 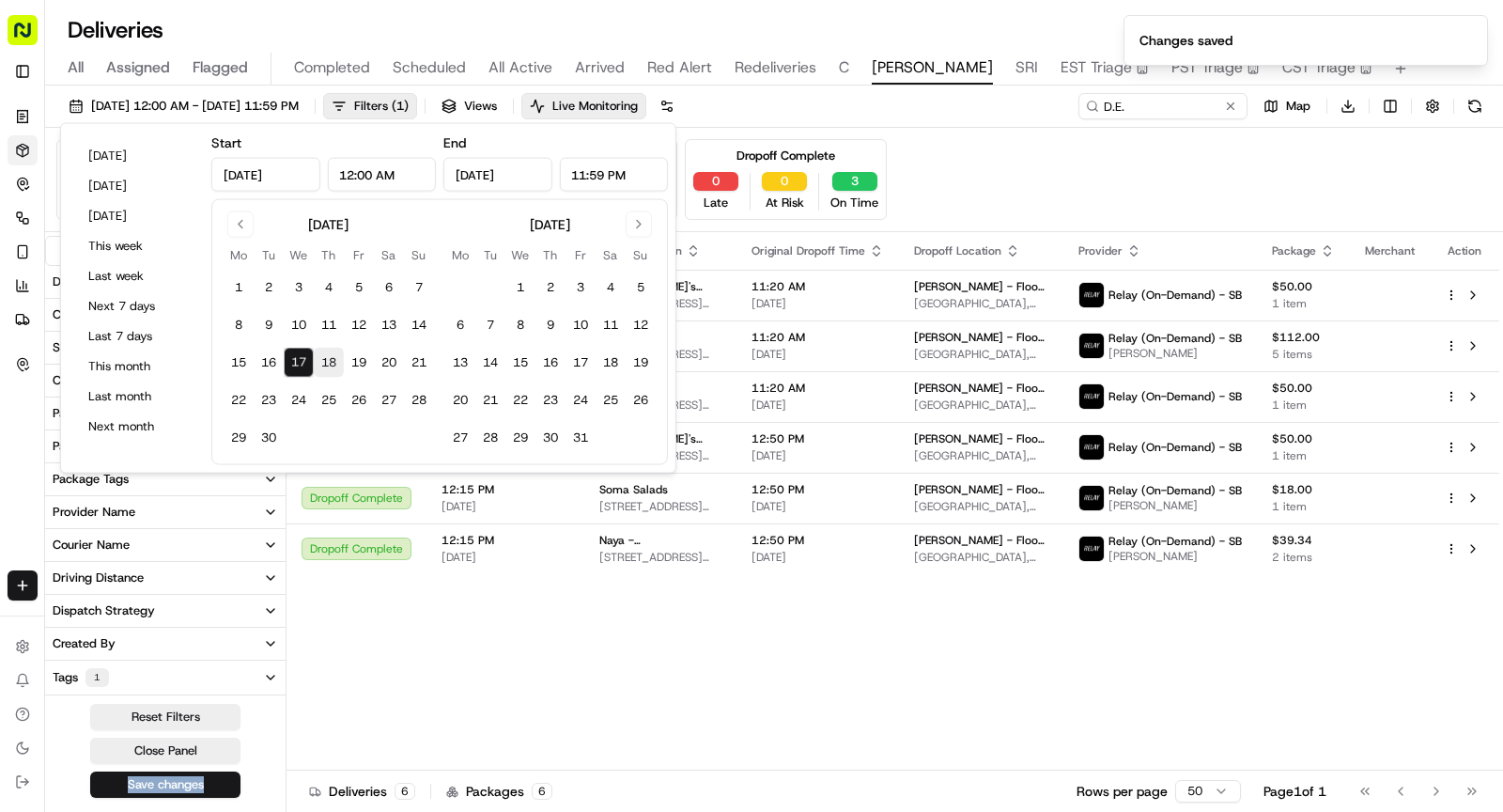 What do you see at coordinates (490, 255) in the screenshot?
I see `th: Tuesday` at bounding box center [490, 255].